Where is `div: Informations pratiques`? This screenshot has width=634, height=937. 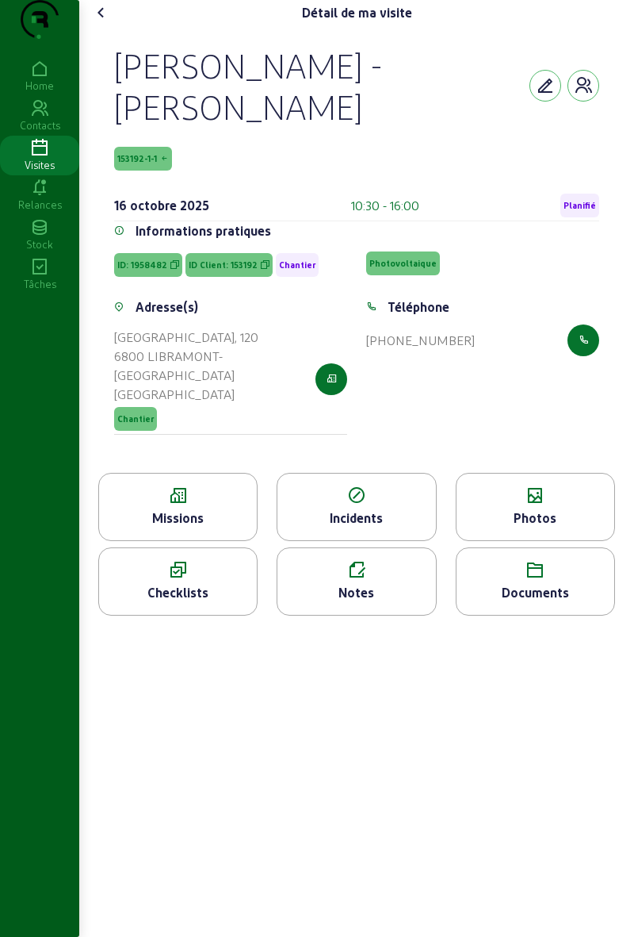
div: Informations pratiques is located at coordinates (203, 231).